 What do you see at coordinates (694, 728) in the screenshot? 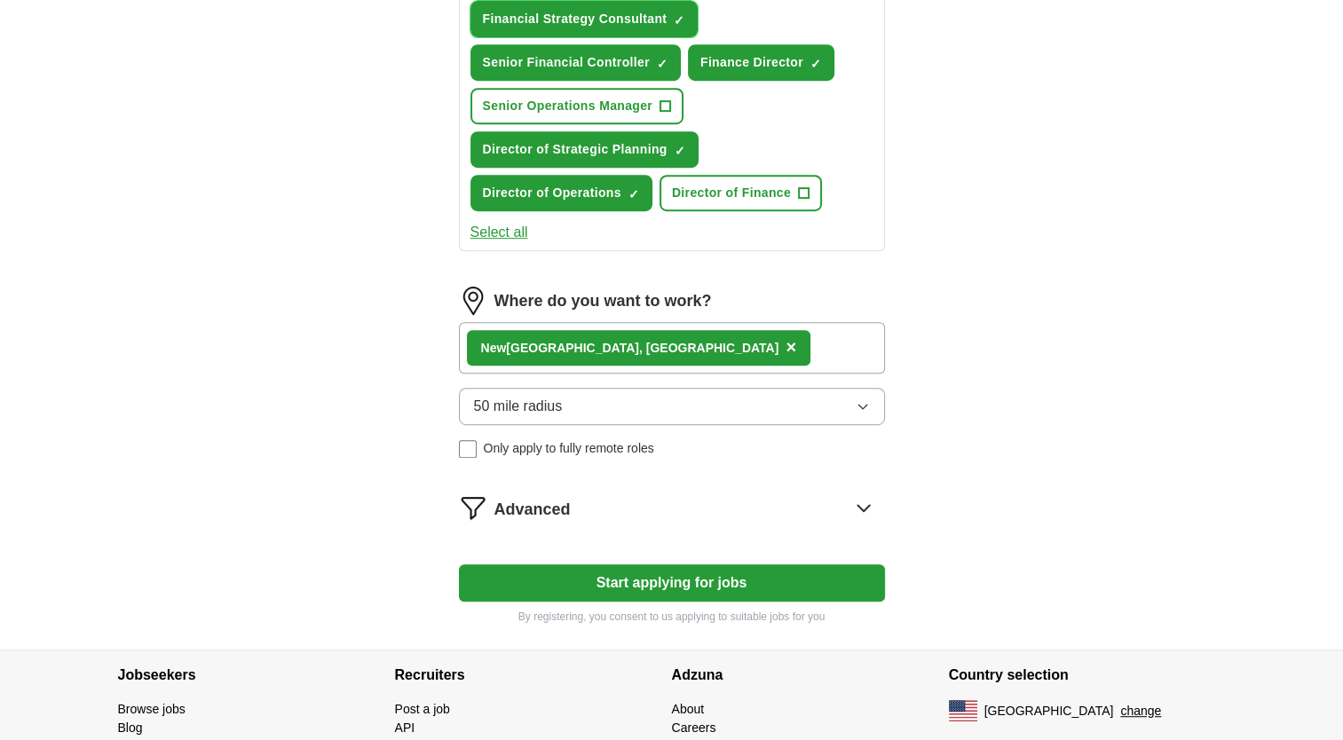
I see `a: Careers` at bounding box center [694, 728].